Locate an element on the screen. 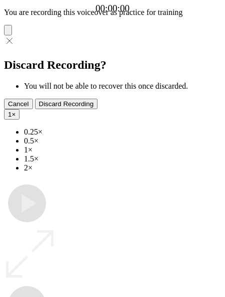 The image size is (225, 297). li: 0.5× is located at coordinates (122, 141).